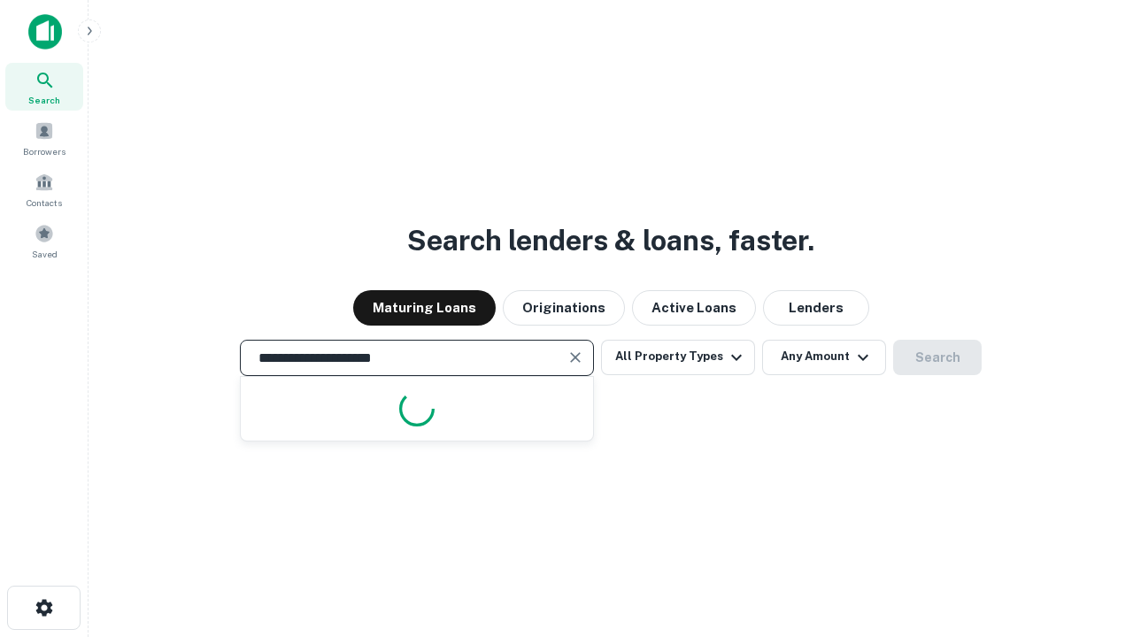 This screenshot has width=1133, height=637. What do you see at coordinates (44, 100) in the screenshot?
I see `span: Search` at bounding box center [44, 100].